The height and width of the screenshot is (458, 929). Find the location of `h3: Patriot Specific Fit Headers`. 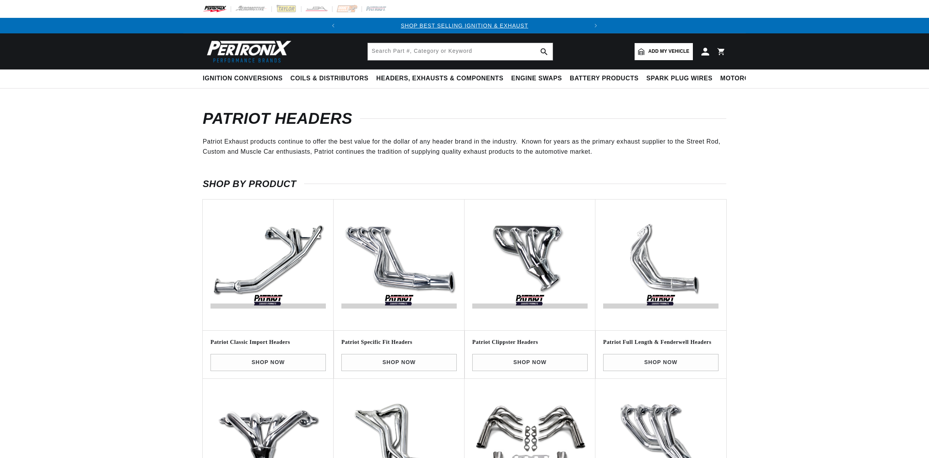

h3: Patriot Specific Fit Headers is located at coordinates (399, 343).